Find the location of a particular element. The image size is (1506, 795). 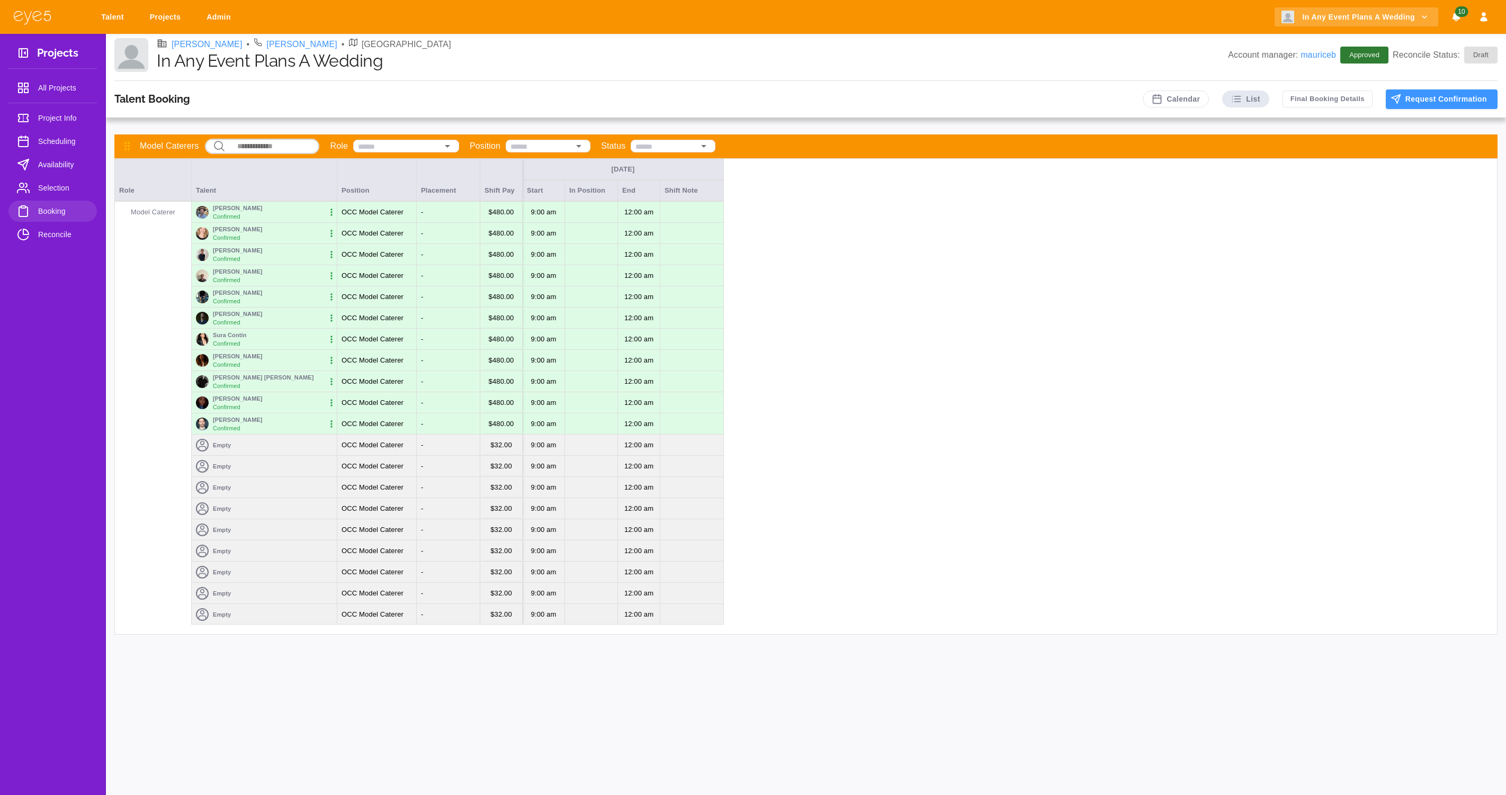

img: 132913e0-7e74-11ef-9284-e5c13e26f8f3 is located at coordinates (202, 318).